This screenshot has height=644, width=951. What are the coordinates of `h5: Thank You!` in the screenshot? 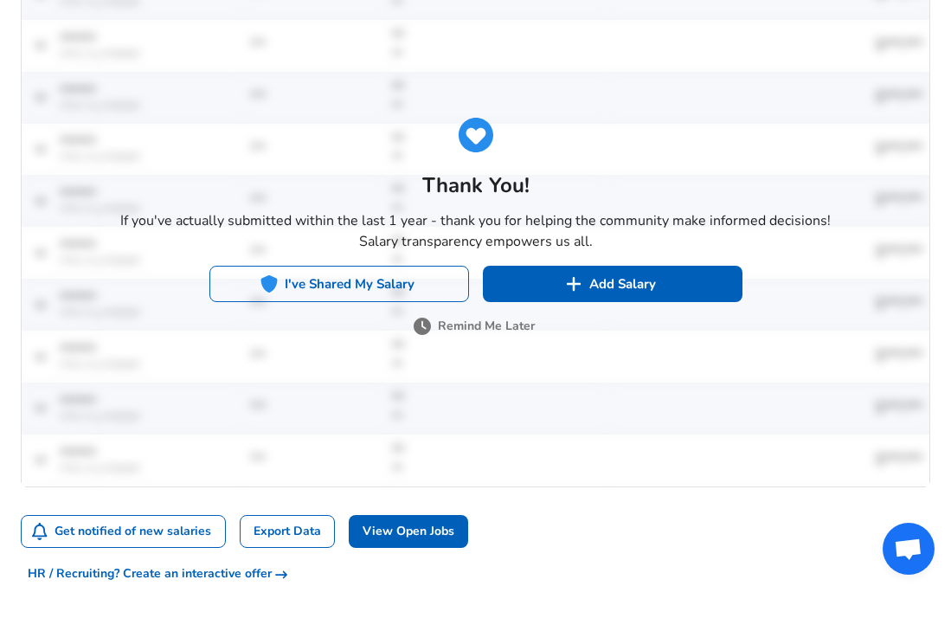 It's located at (475, 185).